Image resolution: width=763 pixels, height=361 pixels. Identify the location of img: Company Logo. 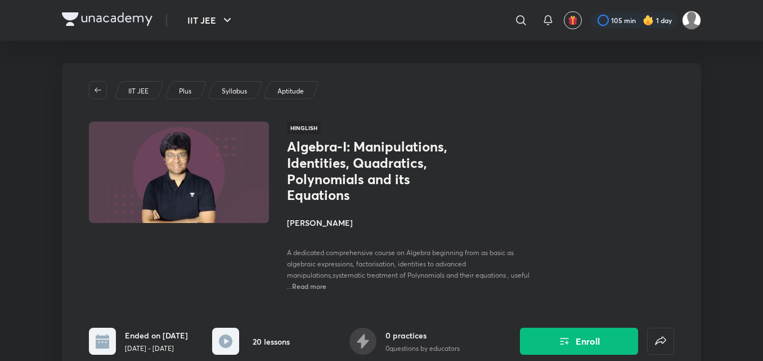
(107, 19).